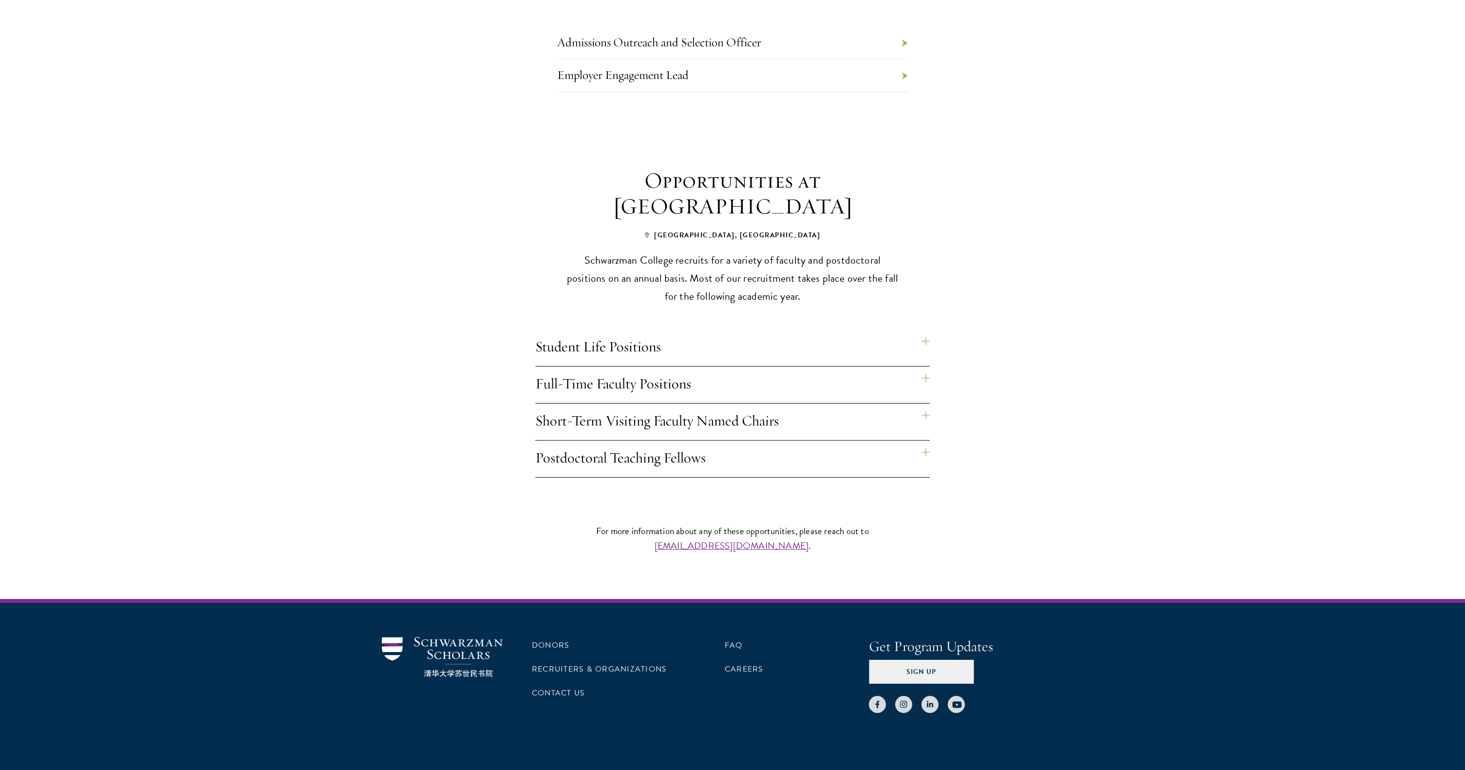 Image resolution: width=1465 pixels, height=770 pixels. Describe the element at coordinates (733, 538) in the screenshot. I see `p: For more information about any of these opportunities, please reach out to .` at that location.